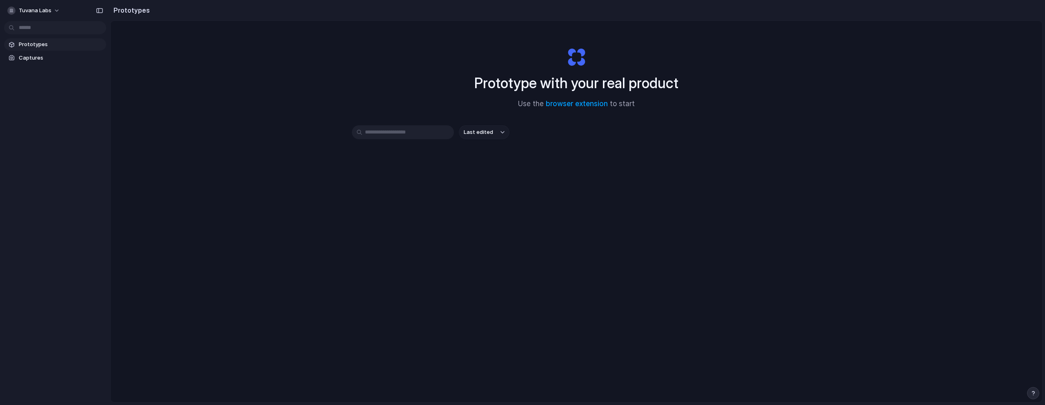  I want to click on a: Captures, so click(55, 58).